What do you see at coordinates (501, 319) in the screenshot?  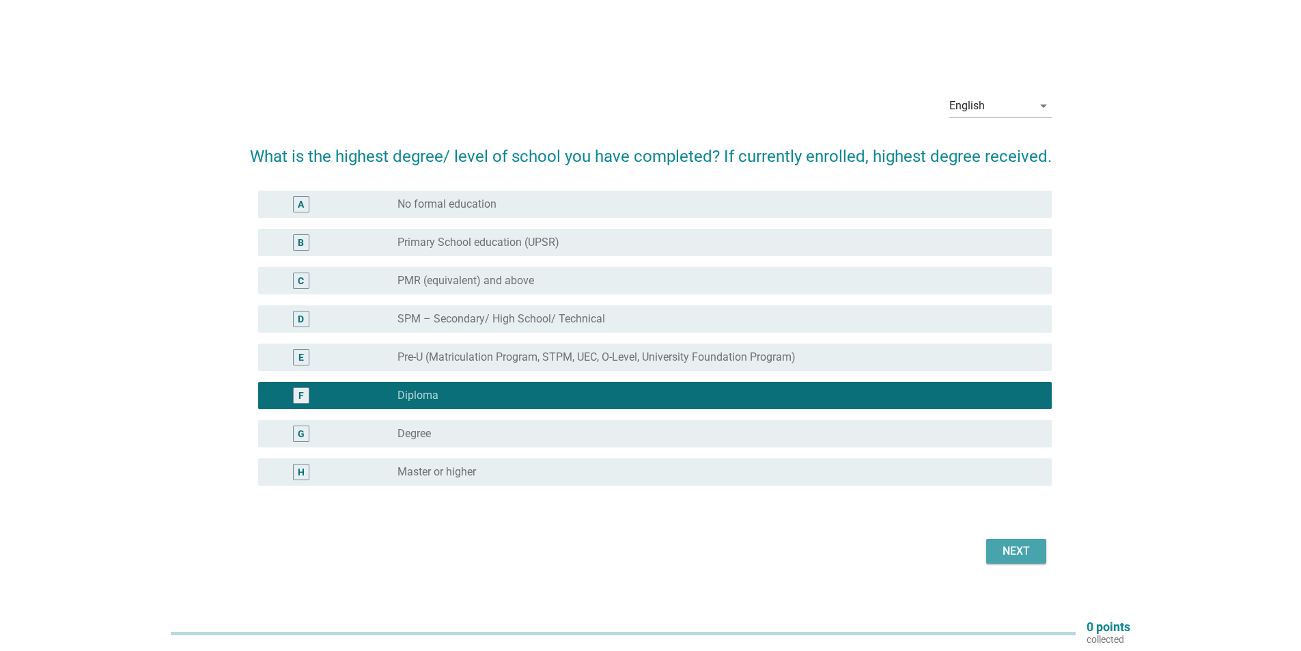 I see `label: SPM – Secondary/ High School/ Technical` at bounding box center [501, 319].